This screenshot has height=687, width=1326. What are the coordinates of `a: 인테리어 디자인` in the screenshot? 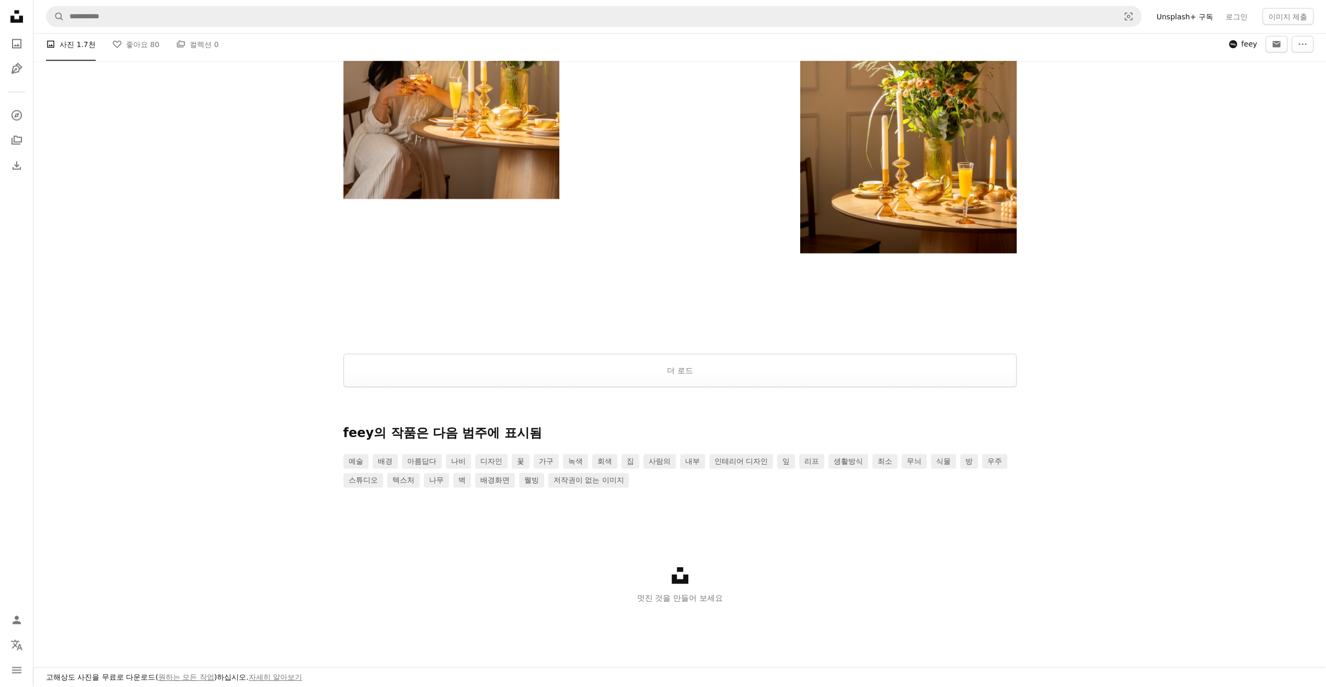 It's located at (741, 462).